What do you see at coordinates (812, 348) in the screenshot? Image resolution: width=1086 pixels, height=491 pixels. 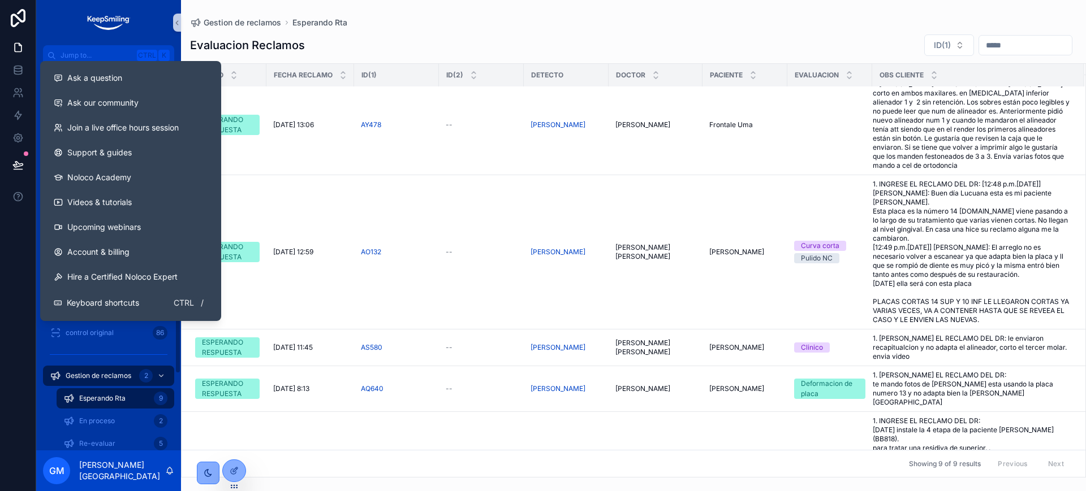 I see `div: Clinico` at bounding box center [812, 348].